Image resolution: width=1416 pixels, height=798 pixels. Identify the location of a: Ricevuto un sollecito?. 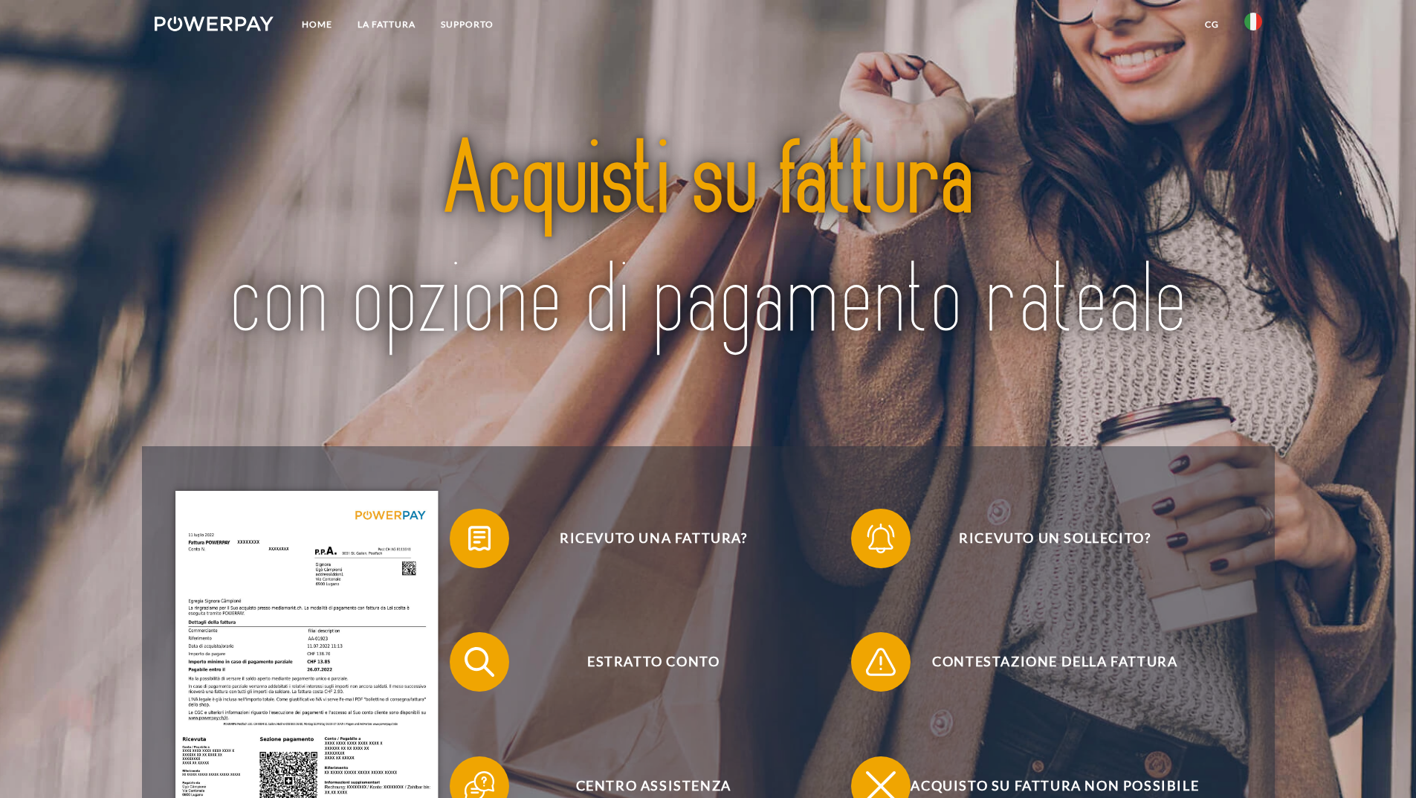
(1044, 538).